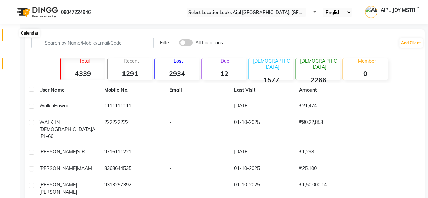 This screenshot has width=428, height=198. Describe the element at coordinates (371, 12) in the screenshot. I see `img: AIPL JOY MSTR` at that location.